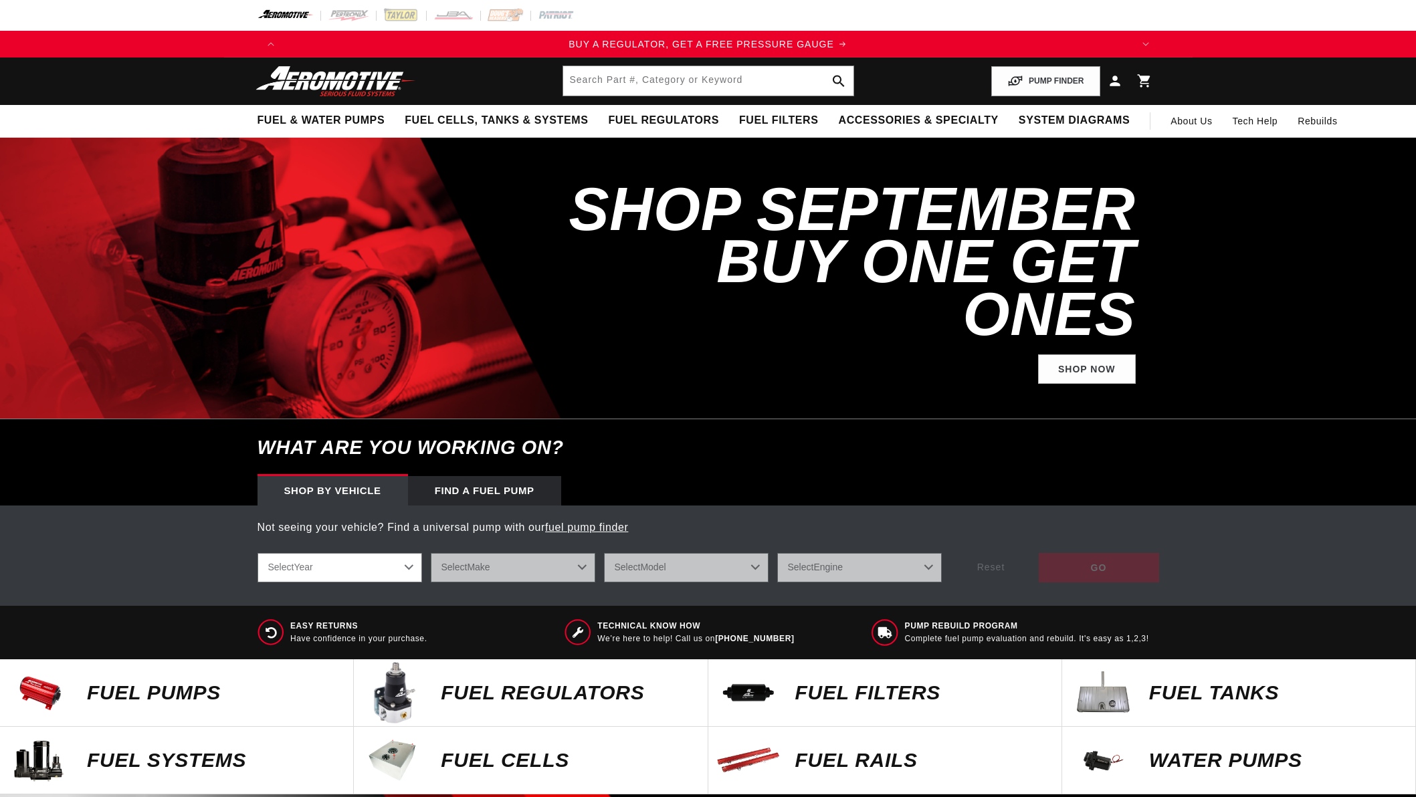  Describe the element at coordinates (708, 44) in the screenshot. I see `a: BUY A REGULATOR, GET A FREE PRESSURE GAUGE` at that location.